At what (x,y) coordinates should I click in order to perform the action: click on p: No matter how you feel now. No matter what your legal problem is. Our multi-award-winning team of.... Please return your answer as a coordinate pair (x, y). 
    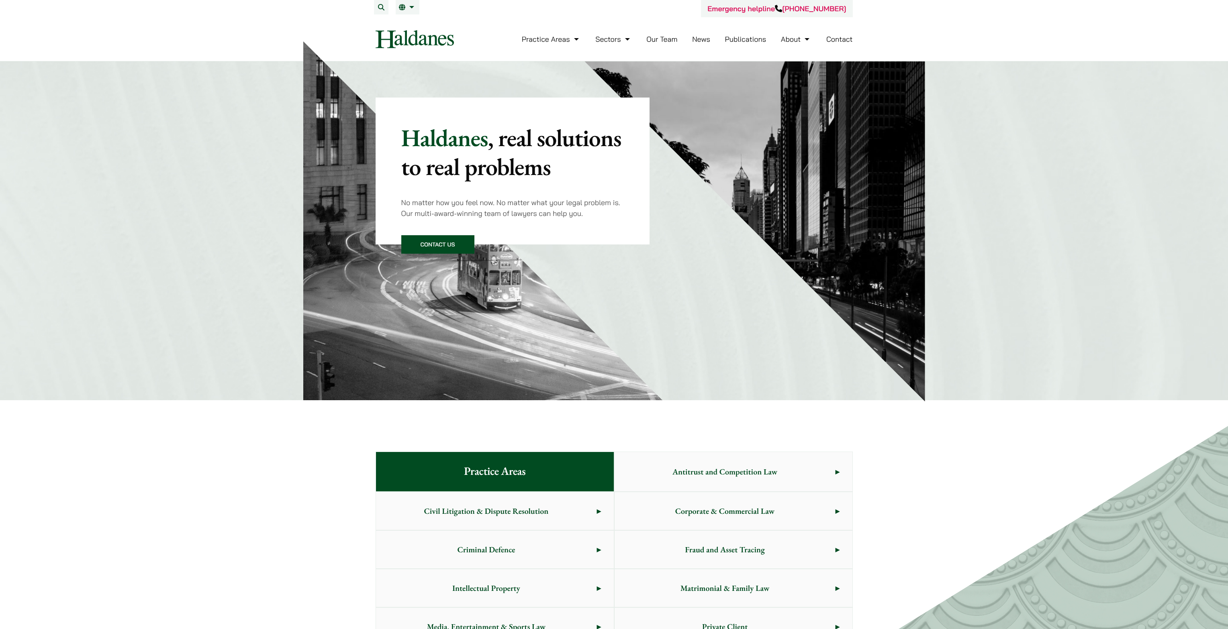
    Looking at the image, I should click on (513, 208).